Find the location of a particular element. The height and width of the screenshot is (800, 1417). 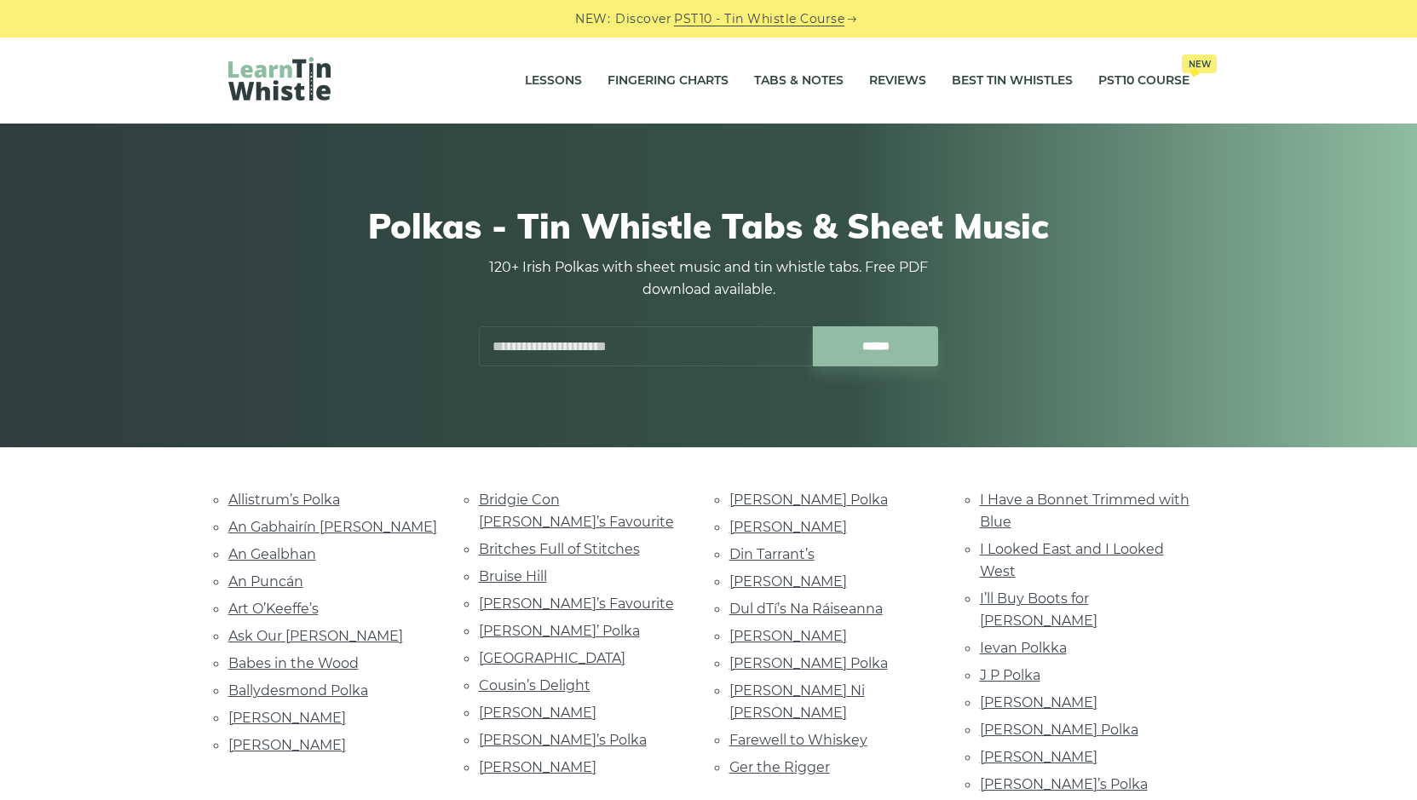

span: New is located at coordinates (1199, 64).